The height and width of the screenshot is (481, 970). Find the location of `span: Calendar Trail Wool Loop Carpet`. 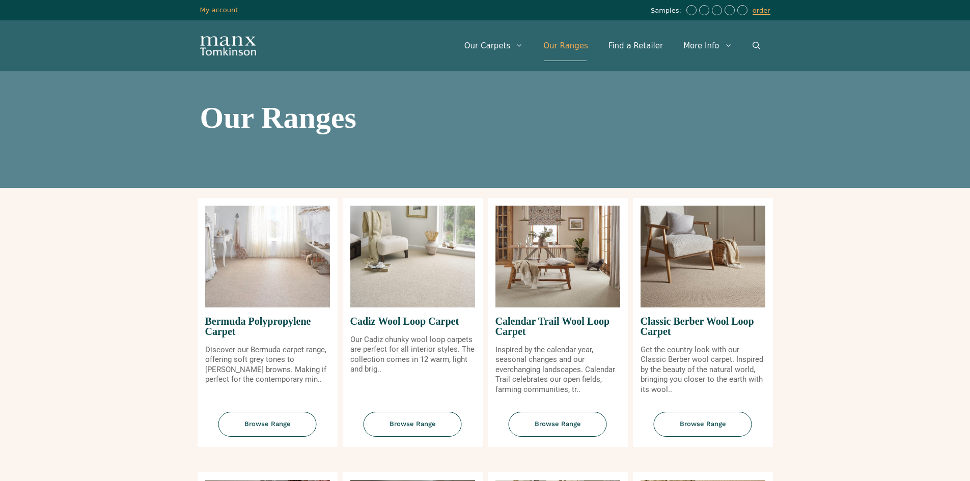

span: Calendar Trail Wool Loop Carpet is located at coordinates (558, 326).